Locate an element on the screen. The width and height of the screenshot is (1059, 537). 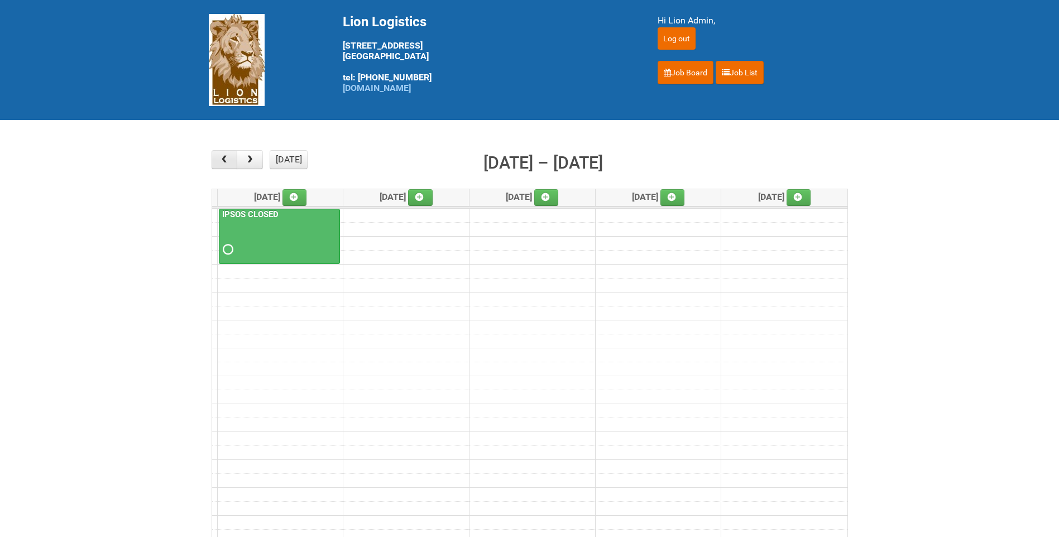
a: Lion Logistics is located at coordinates (237, 59).